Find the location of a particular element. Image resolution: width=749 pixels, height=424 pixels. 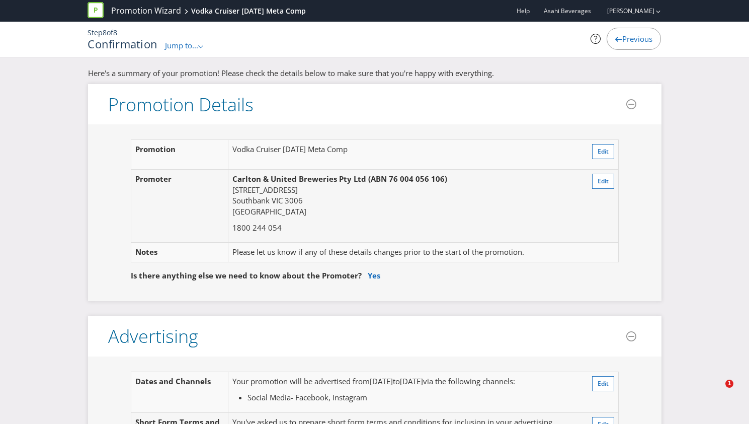

td: Dates and Channels is located at coordinates (180, 392).